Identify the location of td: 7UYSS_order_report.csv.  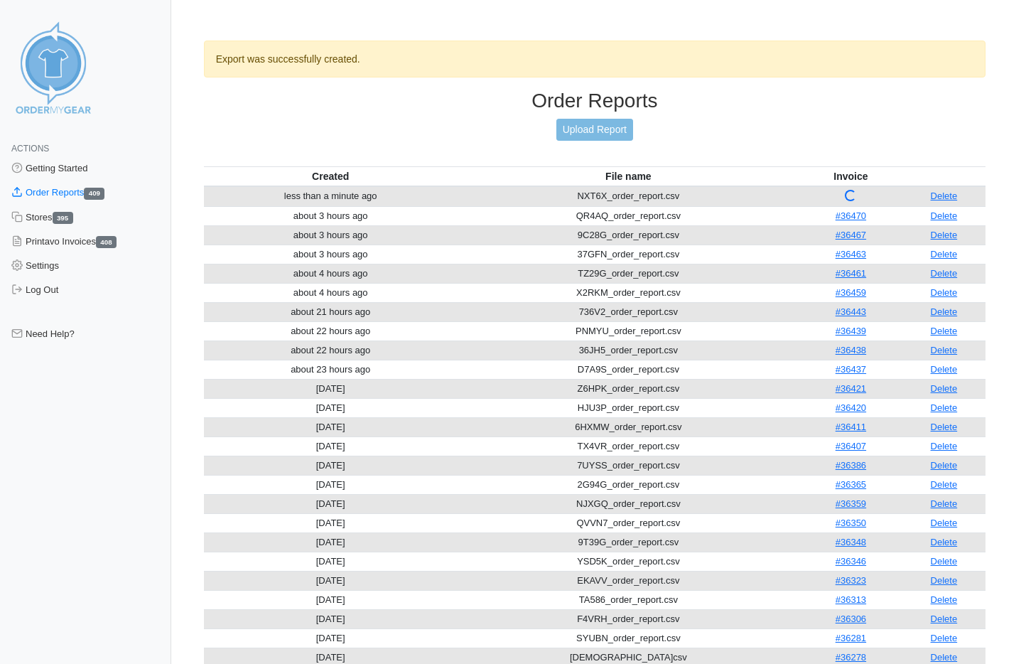
(628, 465).